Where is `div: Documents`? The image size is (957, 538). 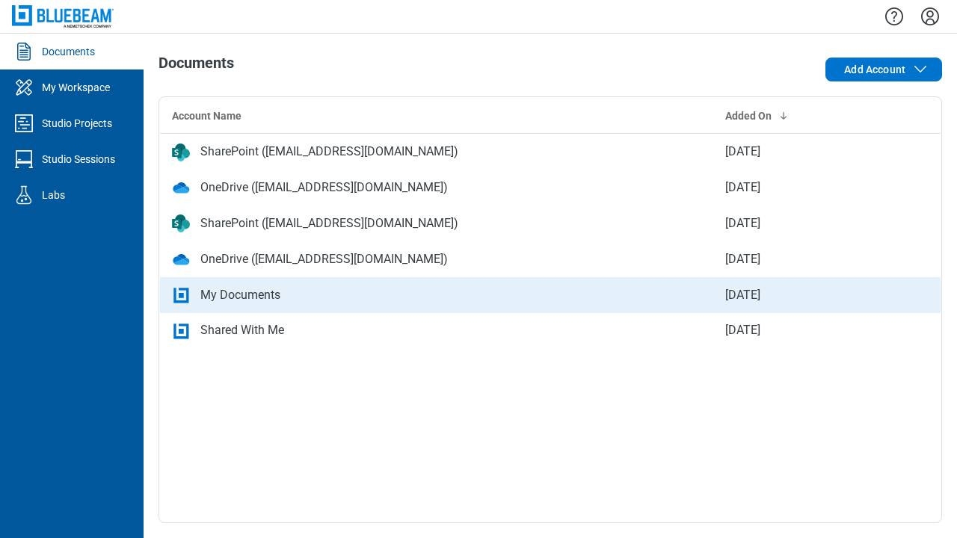
div: Documents is located at coordinates (68, 52).